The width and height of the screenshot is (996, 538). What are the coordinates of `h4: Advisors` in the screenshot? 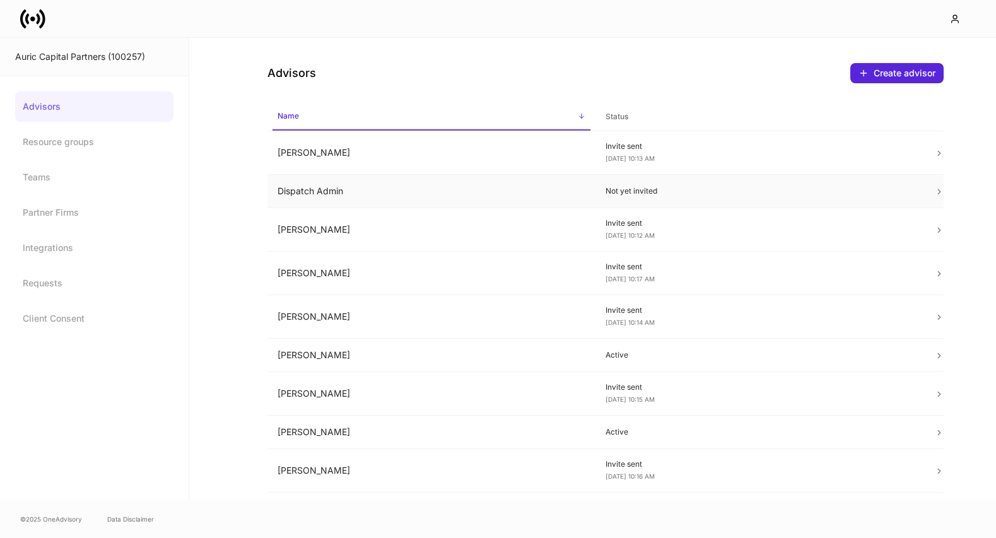 It's located at (291, 73).